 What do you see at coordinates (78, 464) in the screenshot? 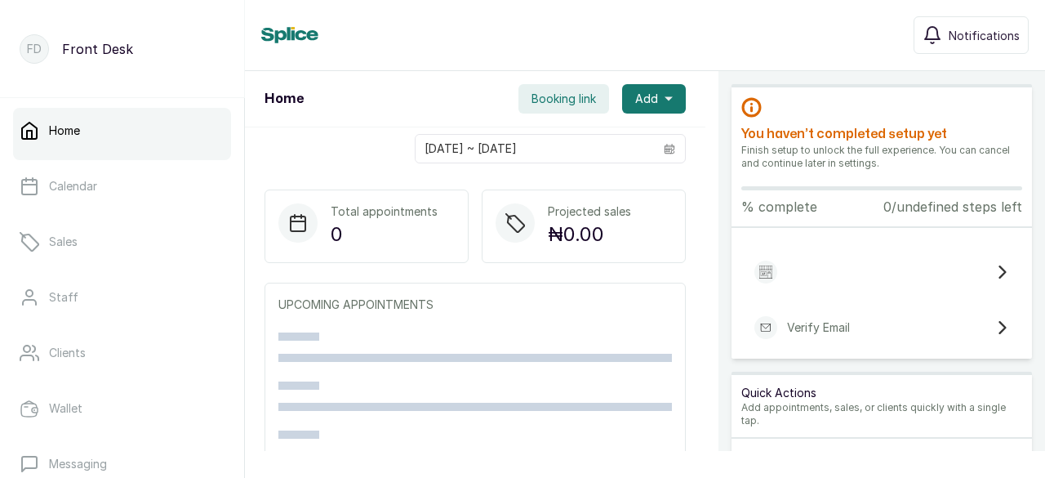
I see `p: Messaging` at bounding box center [78, 464].